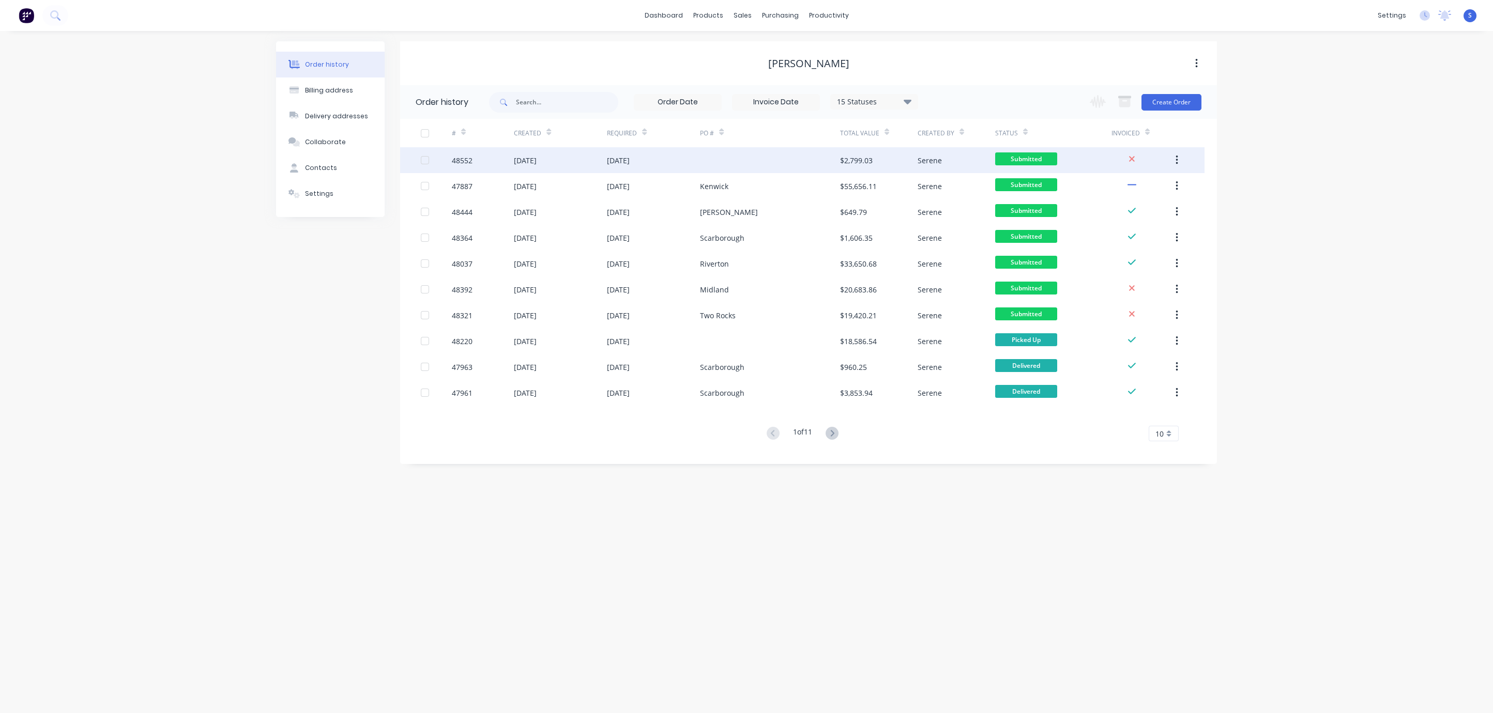  What do you see at coordinates (1392, 16) in the screenshot?
I see `div: settings` at bounding box center [1392, 16].